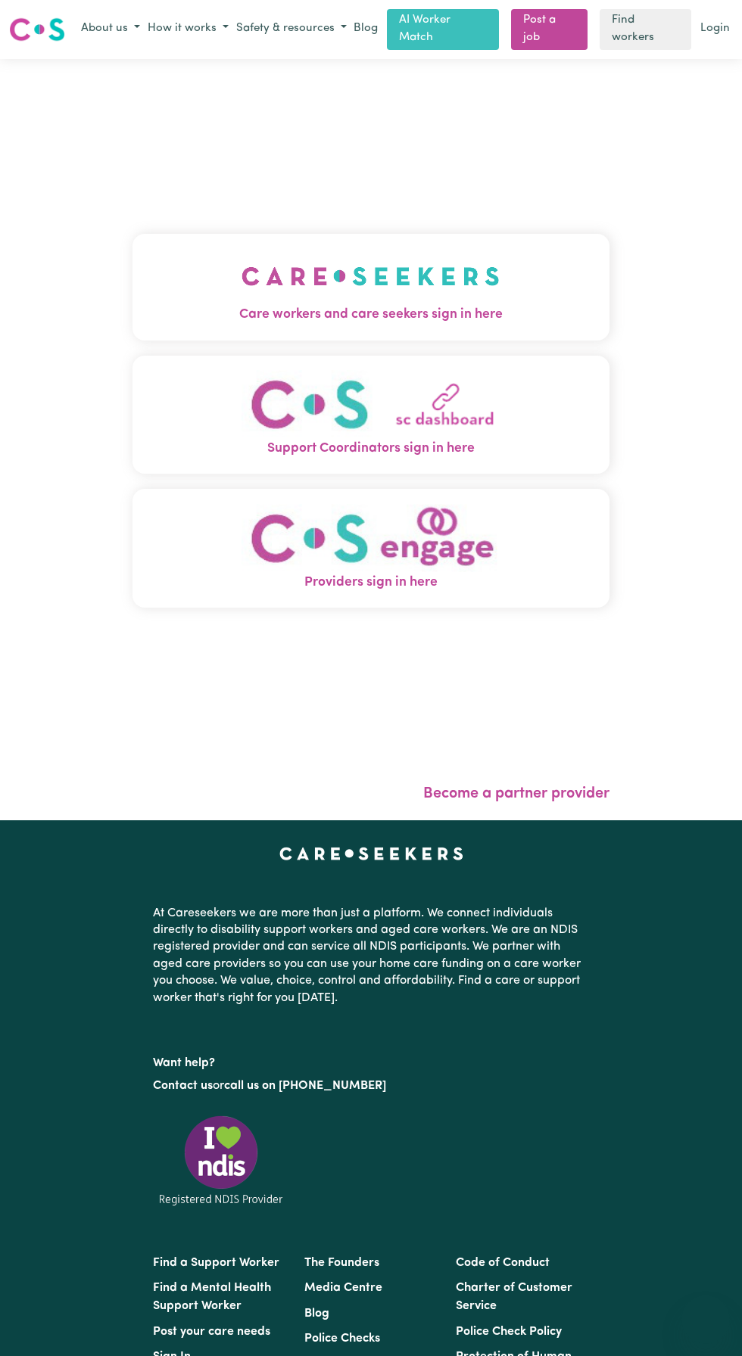  Describe the element at coordinates (37, 30) in the screenshot. I see `img: Careseekers logo` at that location.